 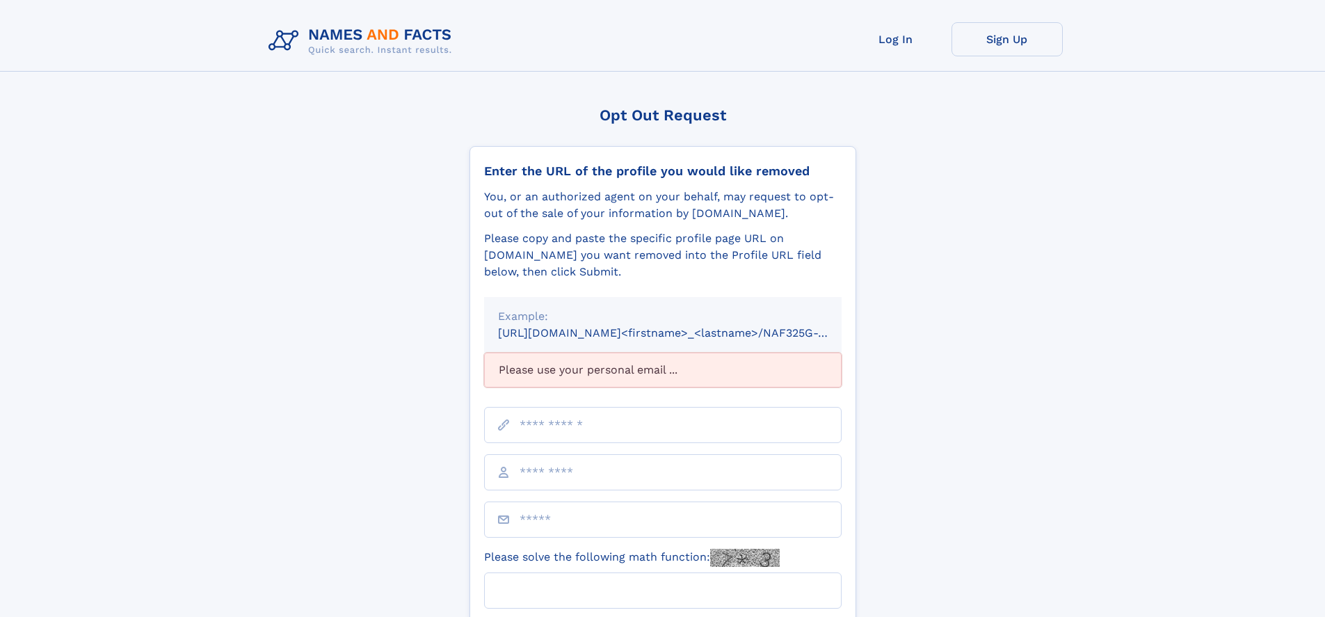 What do you see at coordinates (663, 205) in the screenshot?
I see `div: You, or an authorized agent on your behalf, may request to opt-out of the sale of your informatio...` at bounding box center [663, 205].